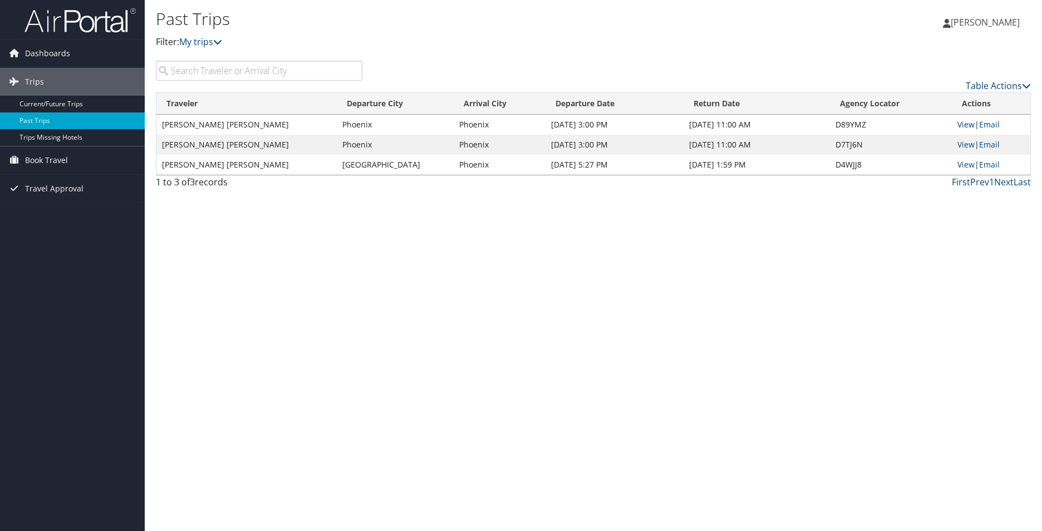  What do you see at coordinates (448, 42) in the screenshot?
I see `p: Filter:` at bounding box center [448, 42].